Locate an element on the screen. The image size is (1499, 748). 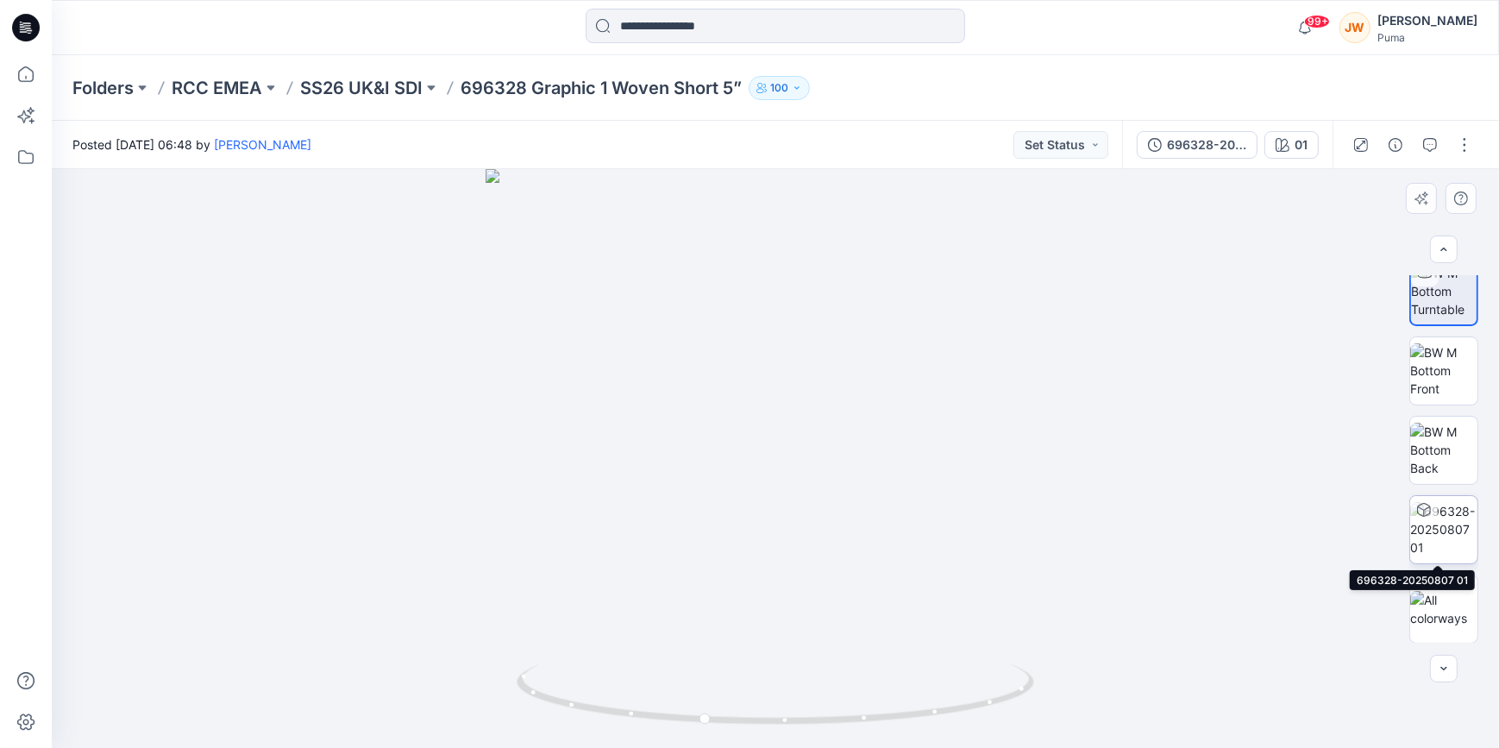
img: BW M Bottom Back is located at coordinates (1444, 449).